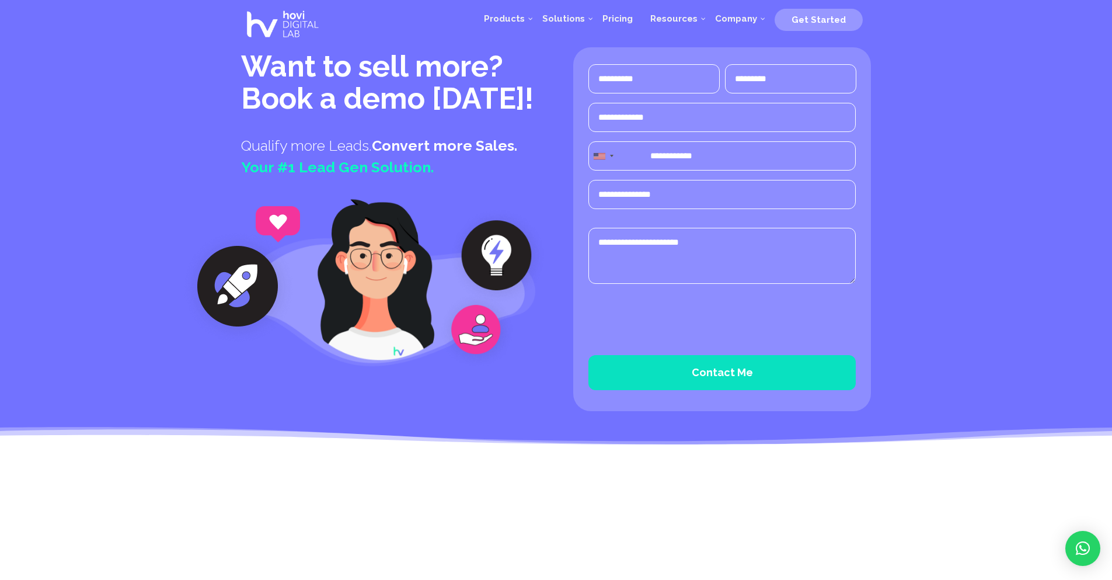 The height and width of the screenshot is (580, 1112). I want to click on span: Resources, so click(674, 19).